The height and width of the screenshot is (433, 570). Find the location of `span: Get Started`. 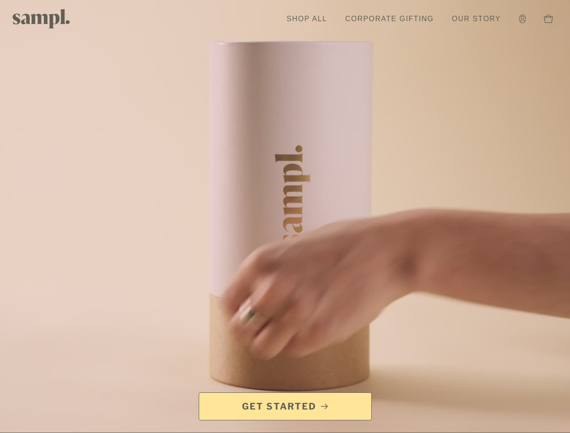

span: Get Started is located at coordinates (279, 406).